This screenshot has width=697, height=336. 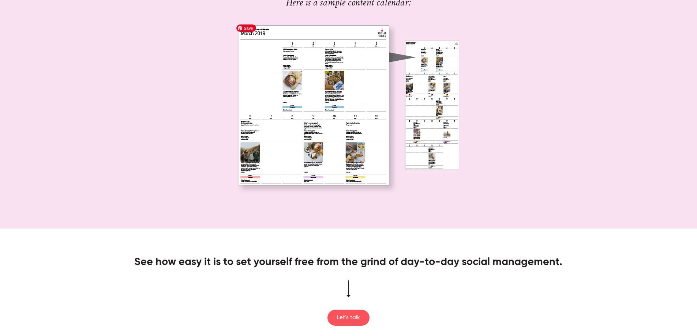 What do you see at coordinates (348, 289) in the screenshot?
I see `img: Long-arrow.png` at bounding box center [348, 289].